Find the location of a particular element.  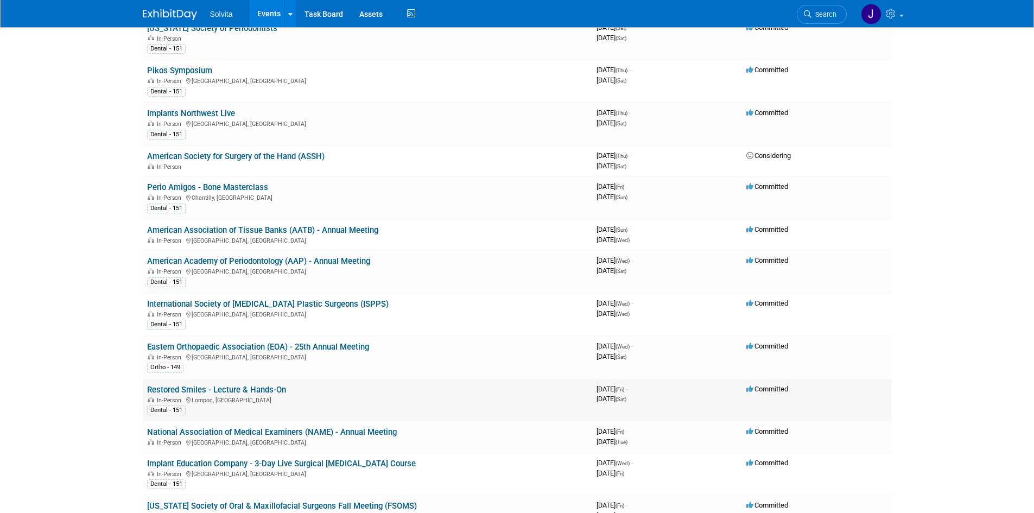

a: Perio Amigos - Bone Masterclass is located at coordinates (207, 187).